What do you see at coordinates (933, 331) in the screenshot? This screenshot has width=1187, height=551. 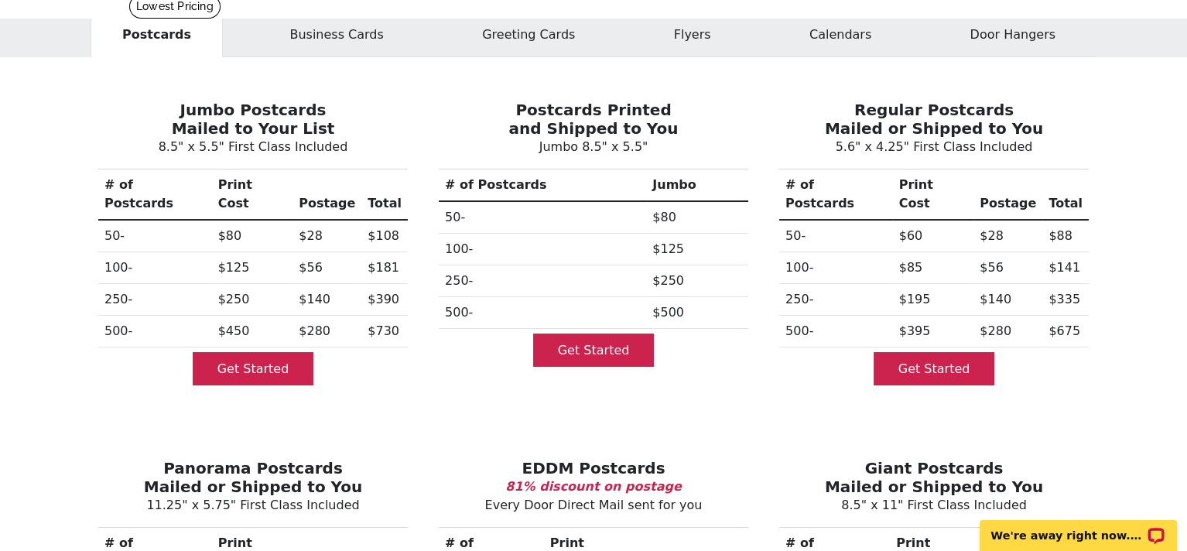 I see `td: $395` at bounding box center [933, 331].